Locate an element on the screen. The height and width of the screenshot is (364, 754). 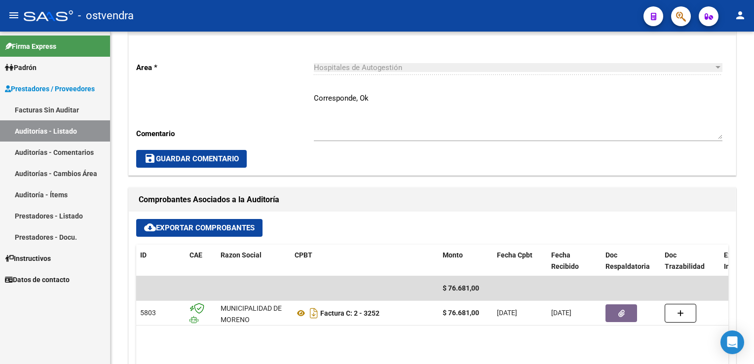
datatable-header-cell: Fecha Recibido is located at coordinates (575, 261).